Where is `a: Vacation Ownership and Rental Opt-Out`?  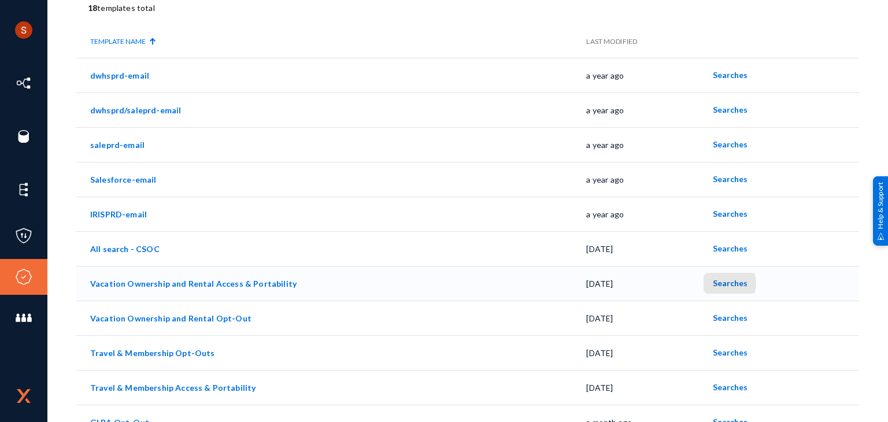 a: Vacation Ownership and Rental Opt-Out is located at coordinates (171, 318).